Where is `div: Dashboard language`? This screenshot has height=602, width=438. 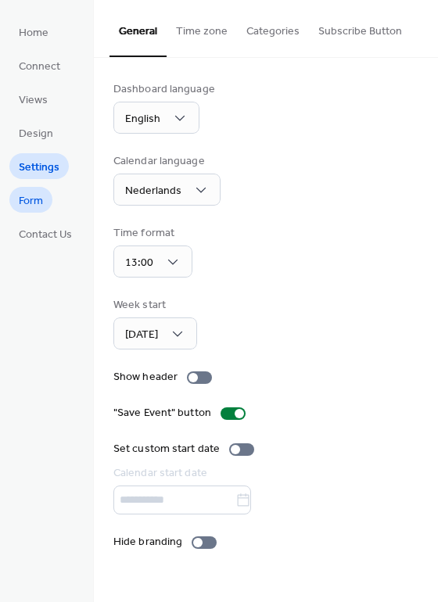 div: Dashboard language is located at coordinates (164, 89).